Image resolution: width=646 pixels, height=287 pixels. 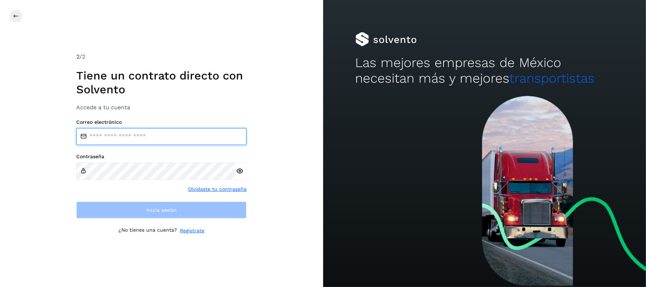 I want to click on span: Inicia sesión, so click(x=161, y=210).